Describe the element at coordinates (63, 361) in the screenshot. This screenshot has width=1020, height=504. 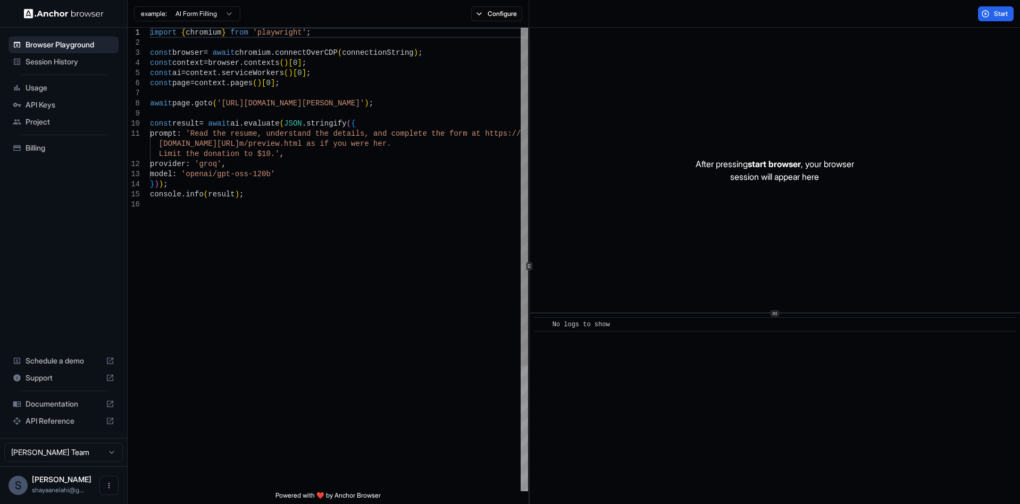
I see `div: Schedule a demo` at that location.